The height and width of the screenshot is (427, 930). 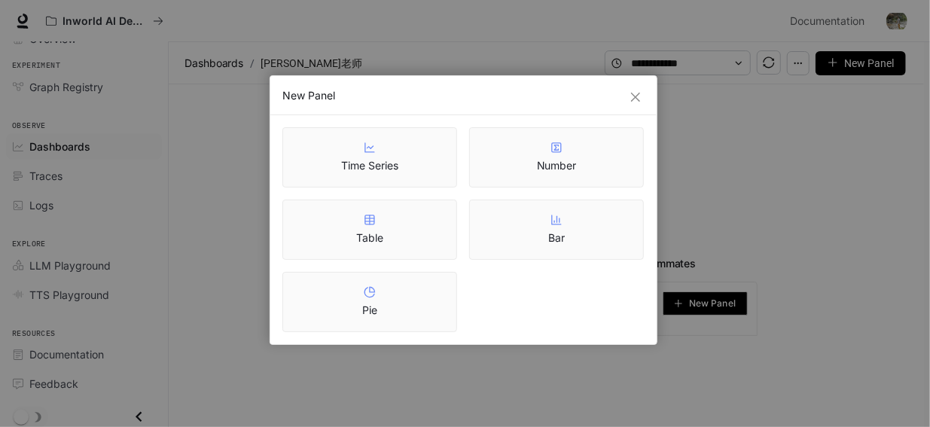 What do you see at coordinates (84, 295) in the screenshot?
I see `a: TTS Playground` at bounding box center [84, 295].